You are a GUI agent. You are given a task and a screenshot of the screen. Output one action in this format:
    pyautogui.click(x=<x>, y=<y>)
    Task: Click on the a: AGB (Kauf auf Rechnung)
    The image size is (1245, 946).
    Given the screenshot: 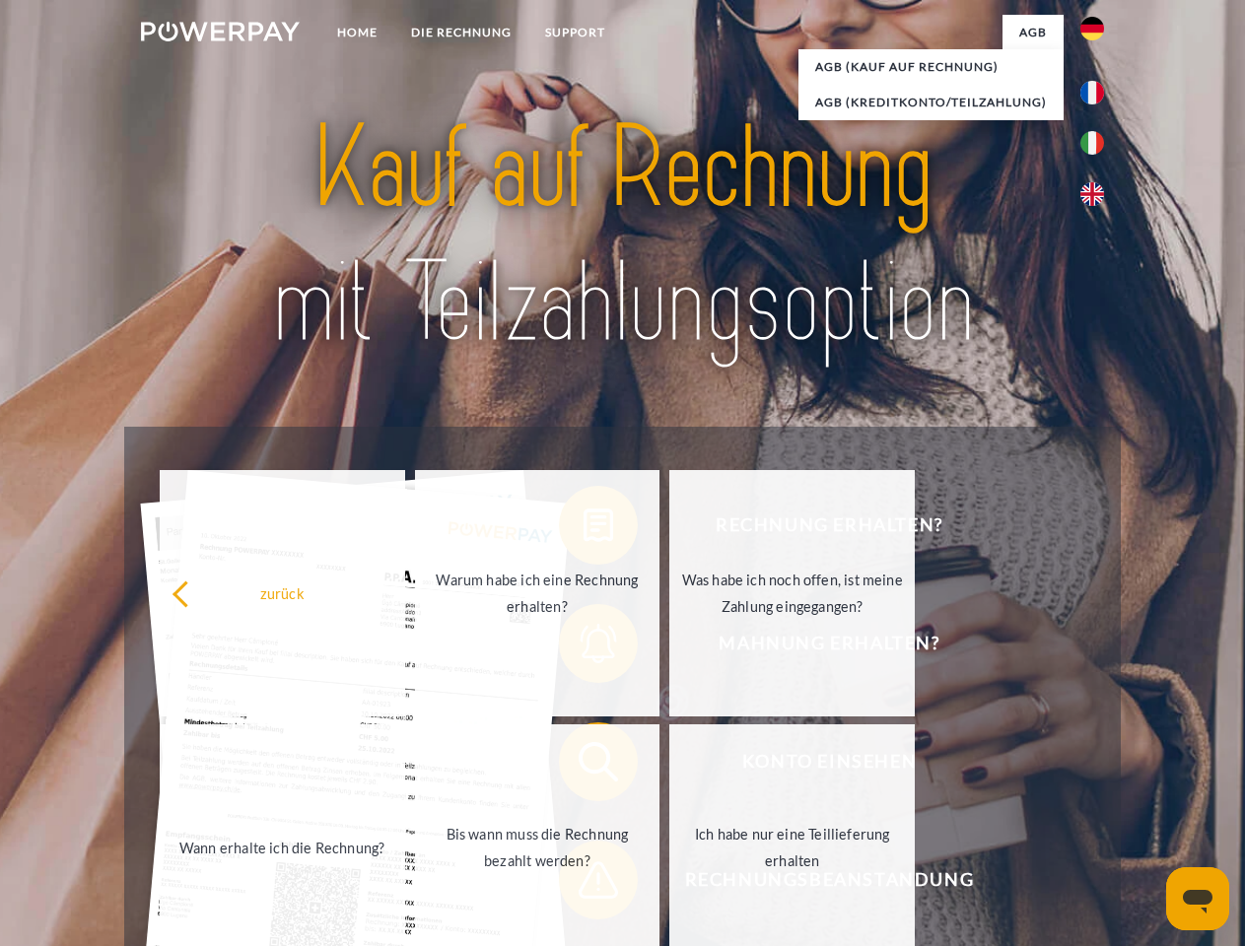 What is the action you would take?
    pyautogui.click(x=930, y=67)
    